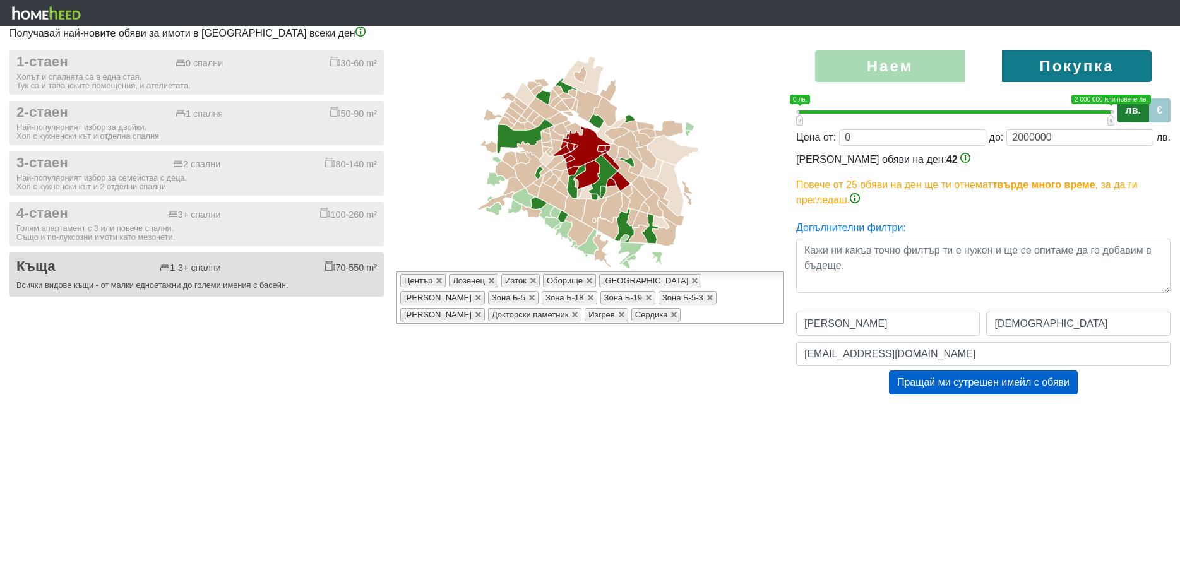 The image size is (1180, 575). I want to click on div: Голям апартамент с 3 или повече спални. Също и по-луксозни имоти като мезонети., so click(196, 233).